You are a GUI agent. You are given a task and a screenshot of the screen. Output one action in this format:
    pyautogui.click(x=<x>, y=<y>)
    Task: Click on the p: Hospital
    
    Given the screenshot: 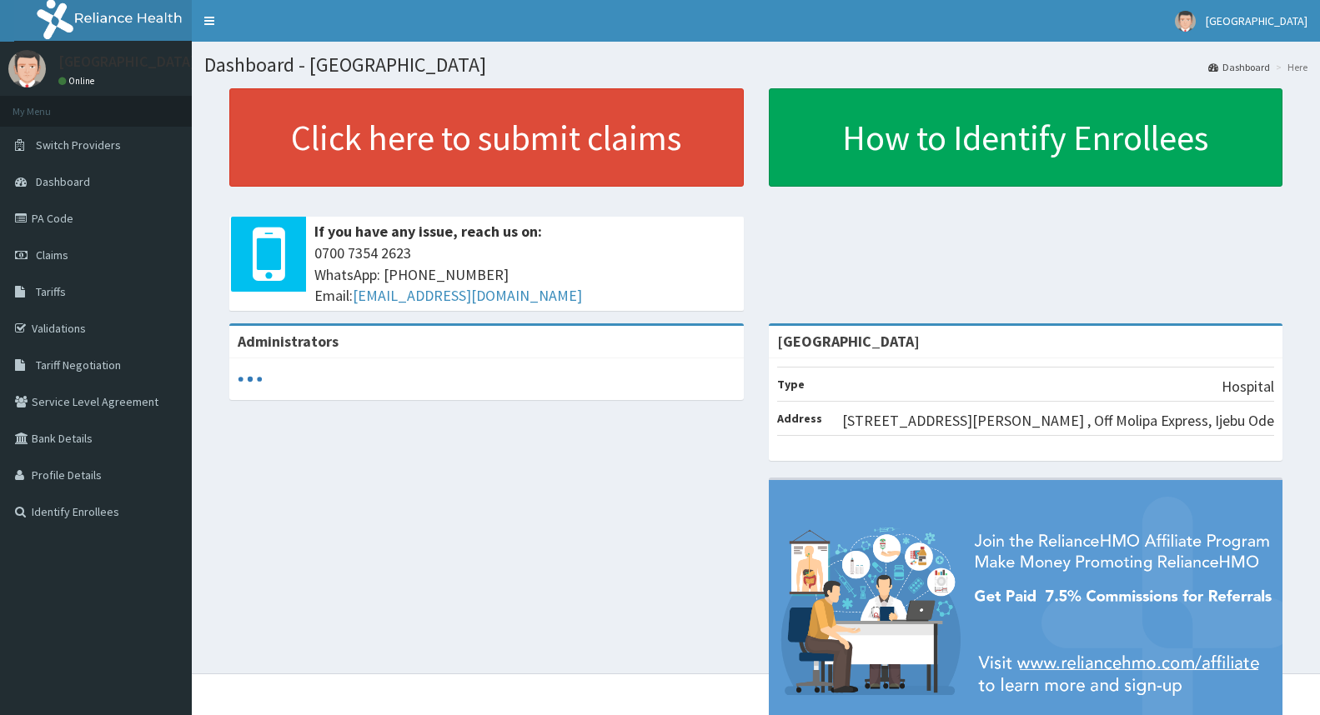 What is the action you would take?
    pyautogui.click(x=1247, y=387)
    